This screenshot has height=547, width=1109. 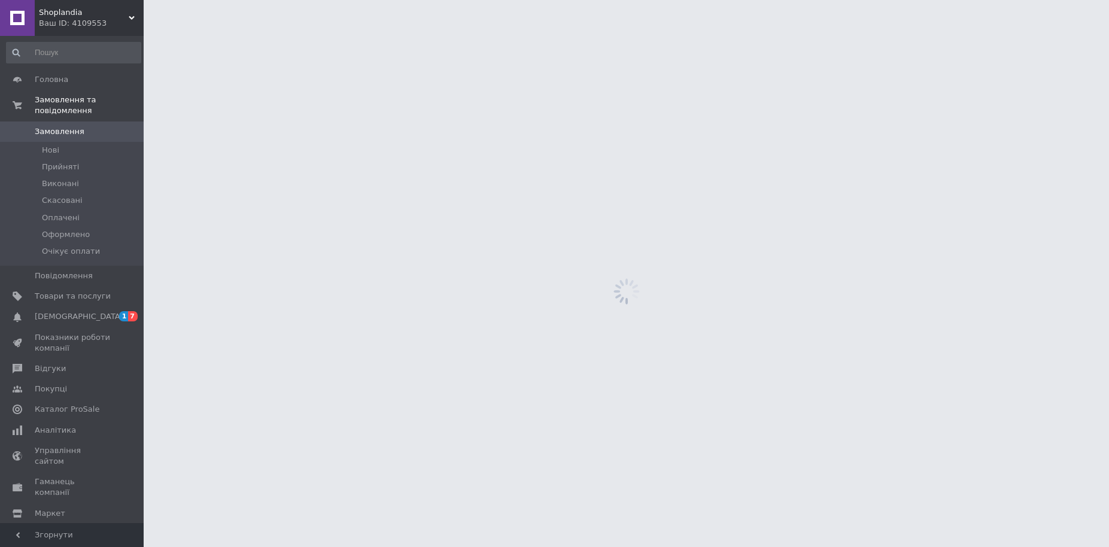 I want to click on span: Показники роботи компанії, so click(x=72, y=343).